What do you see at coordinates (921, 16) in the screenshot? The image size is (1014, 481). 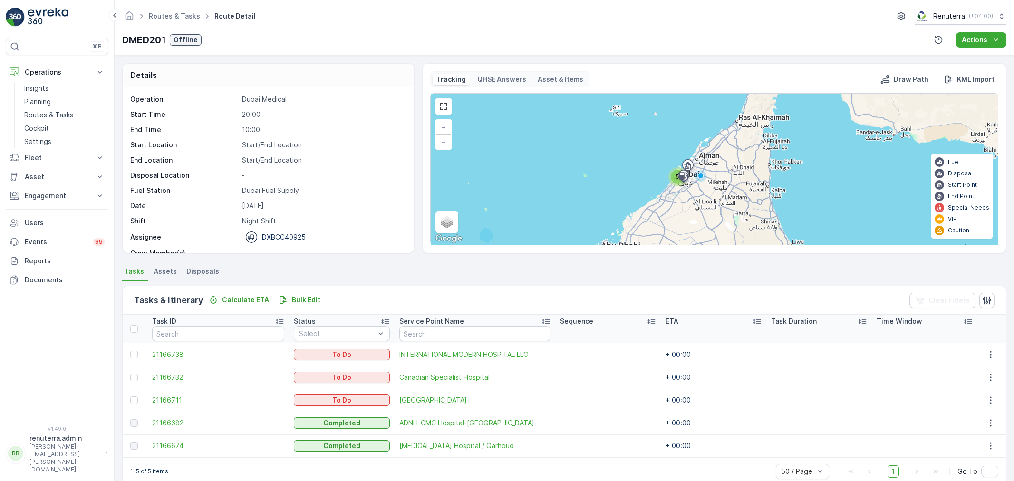 I see `img: Screenshot_2024-07-26_at_13.33.01.png` at bounding box center [921, 16].